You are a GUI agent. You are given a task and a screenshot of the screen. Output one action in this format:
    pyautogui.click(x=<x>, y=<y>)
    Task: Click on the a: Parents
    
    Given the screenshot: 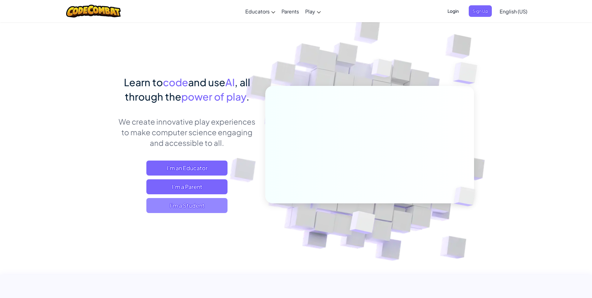 What is the action you would take?
    pyautogui.click(x=290, y=11)
    